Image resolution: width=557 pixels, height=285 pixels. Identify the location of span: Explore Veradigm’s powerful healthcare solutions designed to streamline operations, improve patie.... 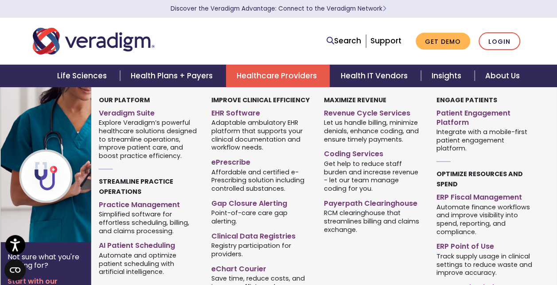
(148, 139).